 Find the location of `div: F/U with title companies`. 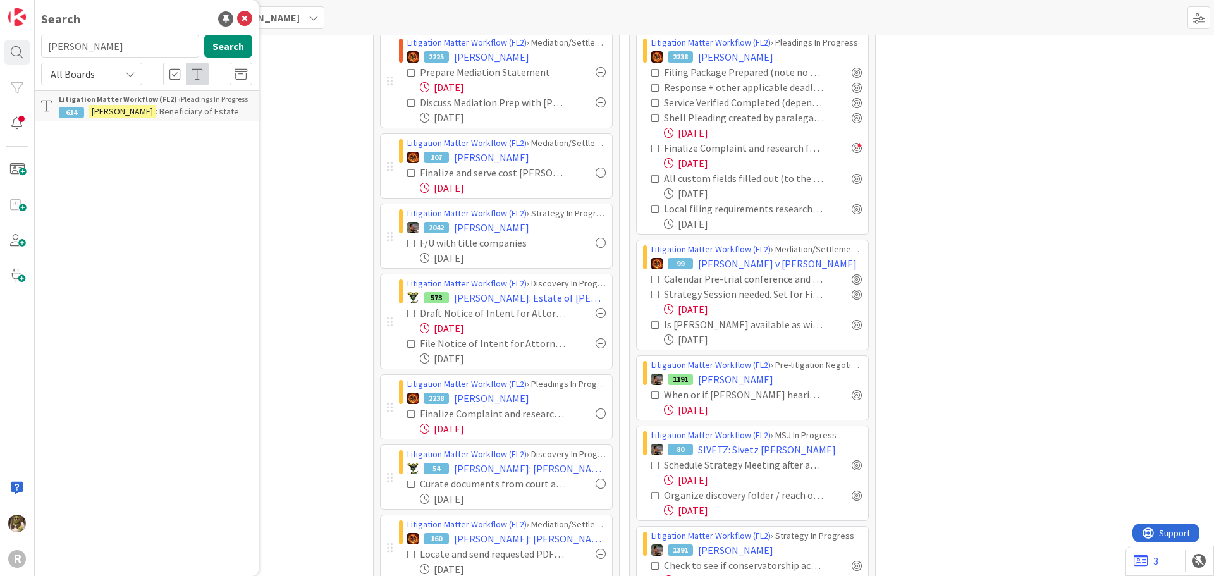

div: F/U with title companies is located at coordinates (489, 243).